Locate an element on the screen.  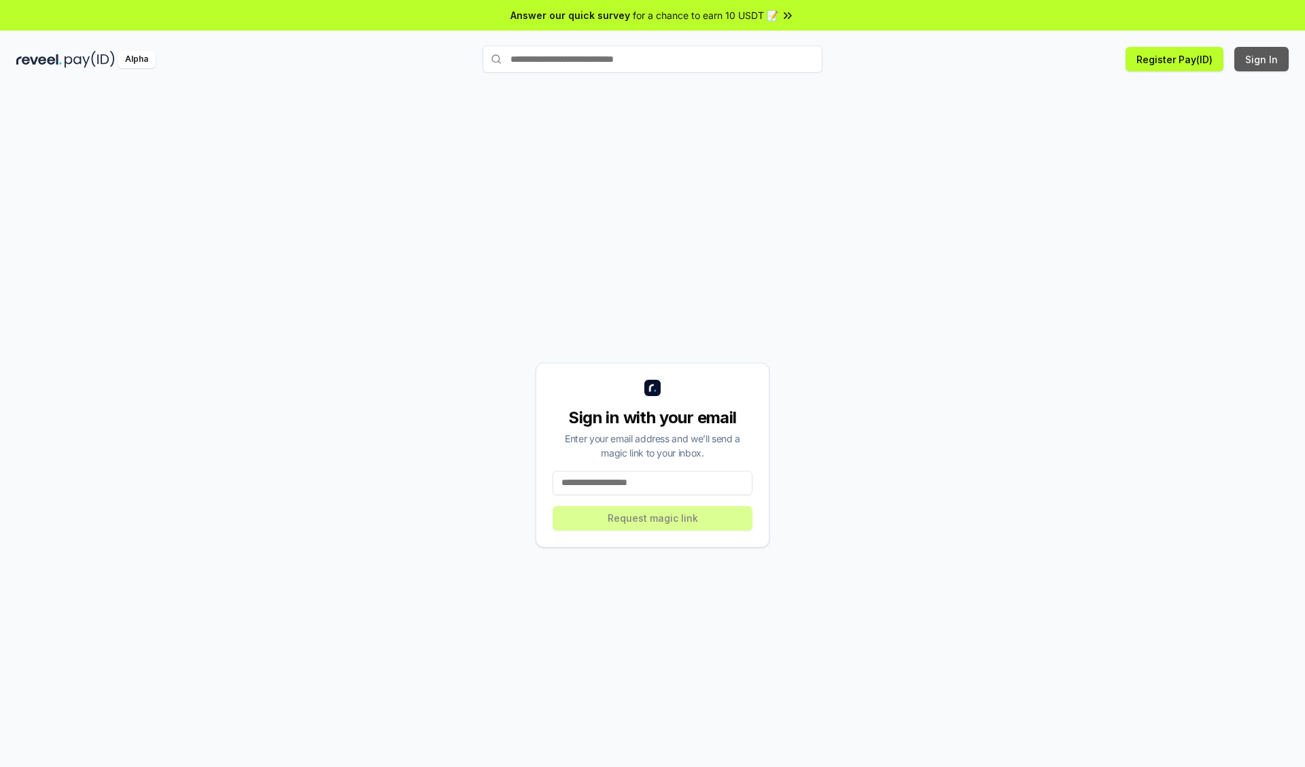
img: logo_small is located at coordinates (652, 388).